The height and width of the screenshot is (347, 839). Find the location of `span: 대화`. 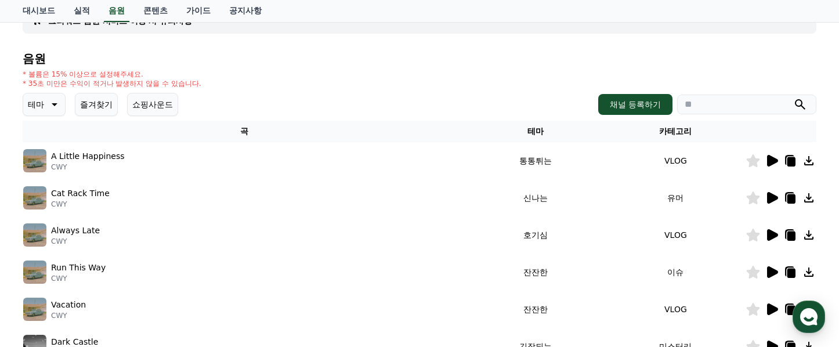

span: 대화 is located at coordinates (113, 273).